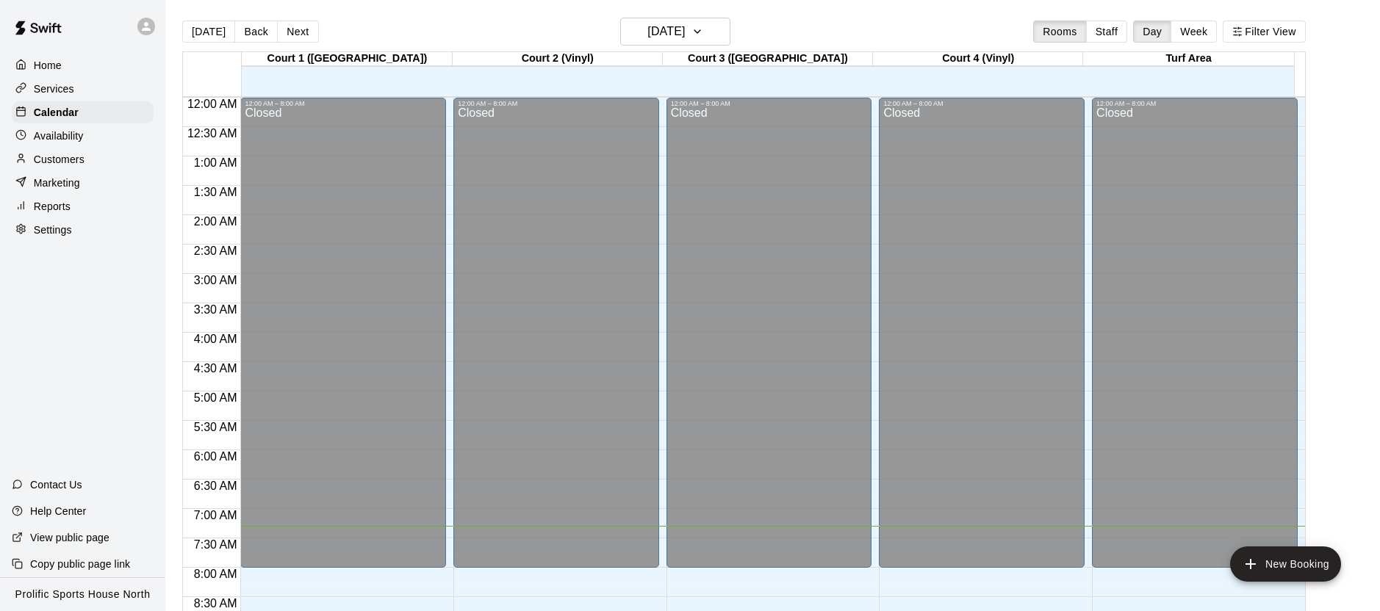 The height and width of the screenshot is (611, 1380). Describe the element at coordinates (298, 32) in the screenshot. I see `button: Next` at that location.